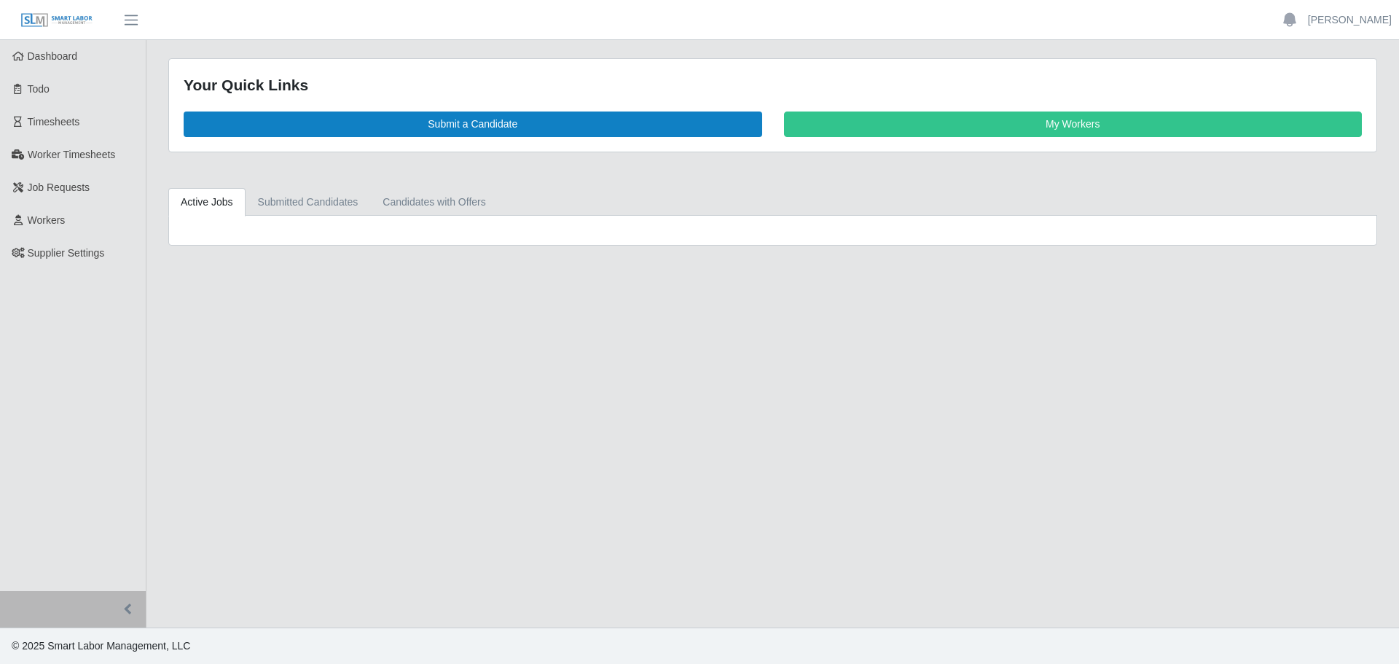  What do you see at coordinates (101, 645) in the screenshot?
I see `span: © 2025 Smart Labor Management, LLC` at bounding box center [101, 645].